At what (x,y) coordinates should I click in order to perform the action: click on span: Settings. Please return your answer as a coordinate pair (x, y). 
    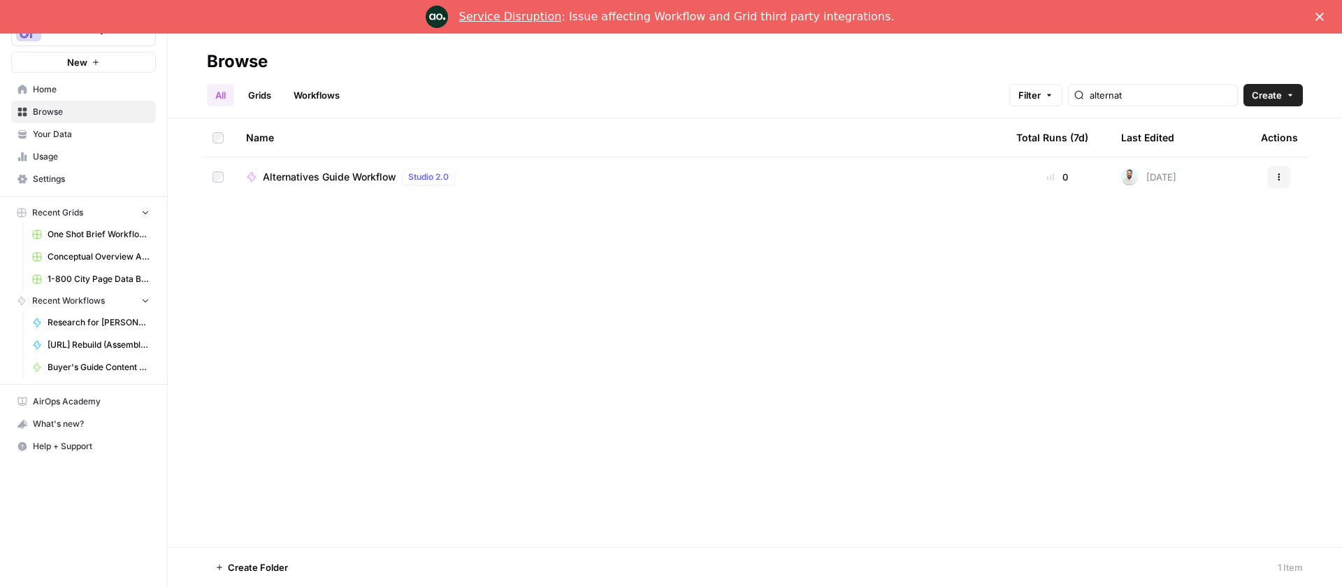
    Looking at the image, I should click on (91, 179).